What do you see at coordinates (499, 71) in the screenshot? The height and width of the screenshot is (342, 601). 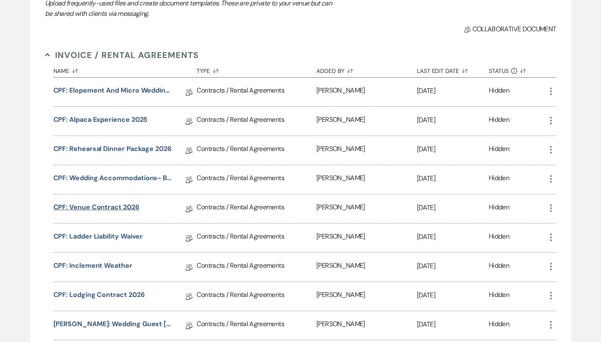 I see `span: Status` at bounding box center [499, 71].